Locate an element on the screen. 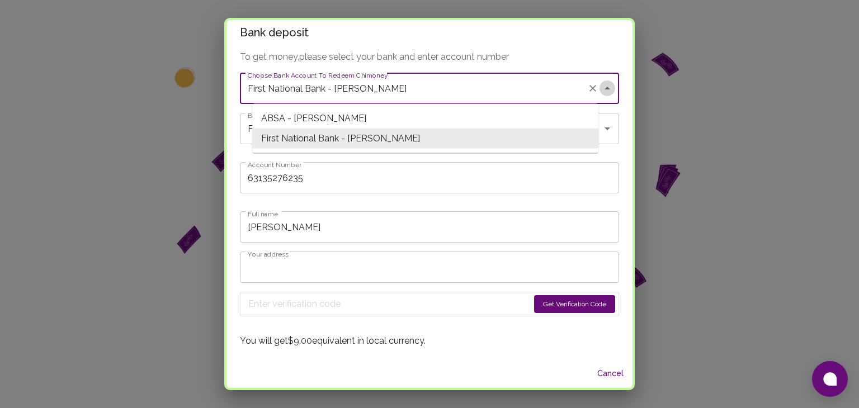 The height and width of the screenshot is (408, 859). button: Open chat window is located at coordinates (830, 379).